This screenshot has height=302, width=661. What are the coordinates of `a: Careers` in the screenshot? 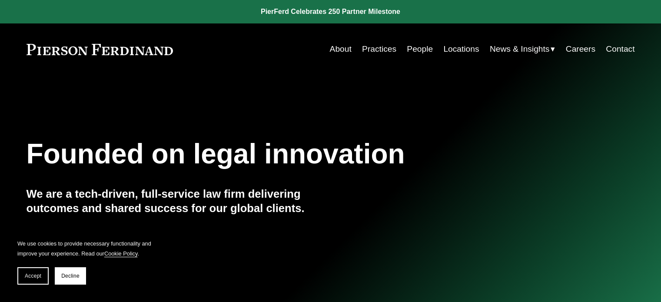 It's located at (581, 49).